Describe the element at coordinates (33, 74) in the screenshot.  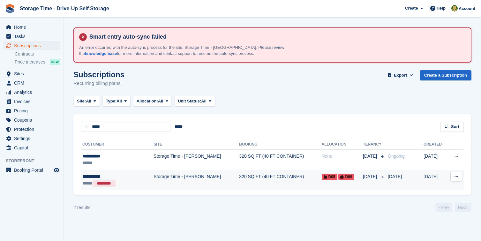
I see `span: Sites` at that location.